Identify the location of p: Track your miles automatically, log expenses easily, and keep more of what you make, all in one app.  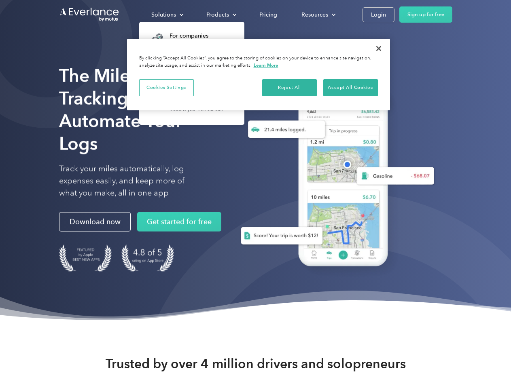
(131, 181).